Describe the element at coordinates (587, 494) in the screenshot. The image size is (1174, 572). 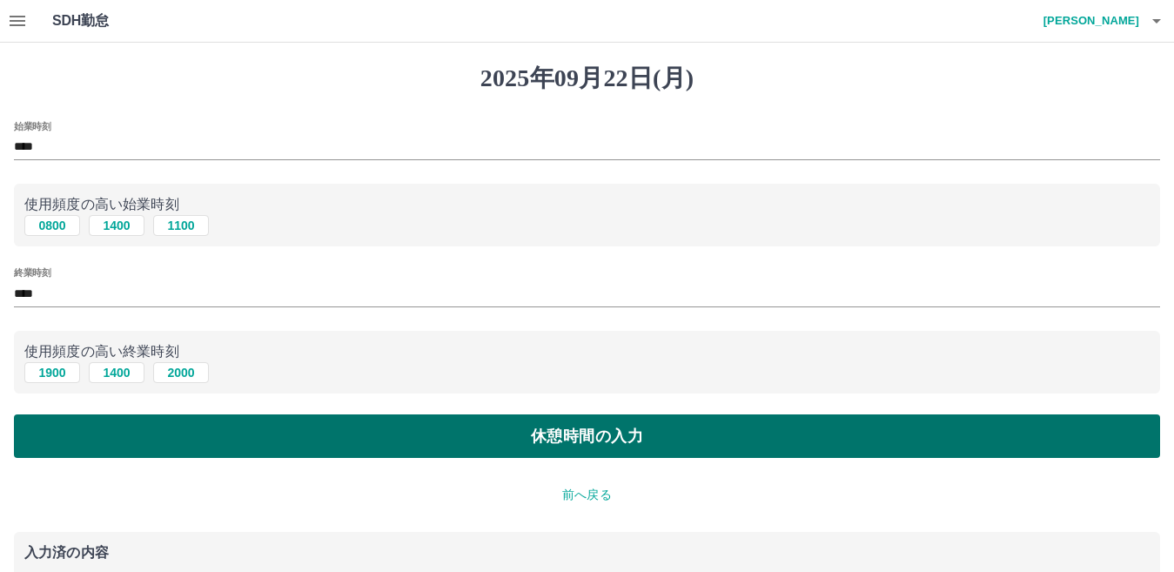
I see `p: 前へ戻る` at that location.